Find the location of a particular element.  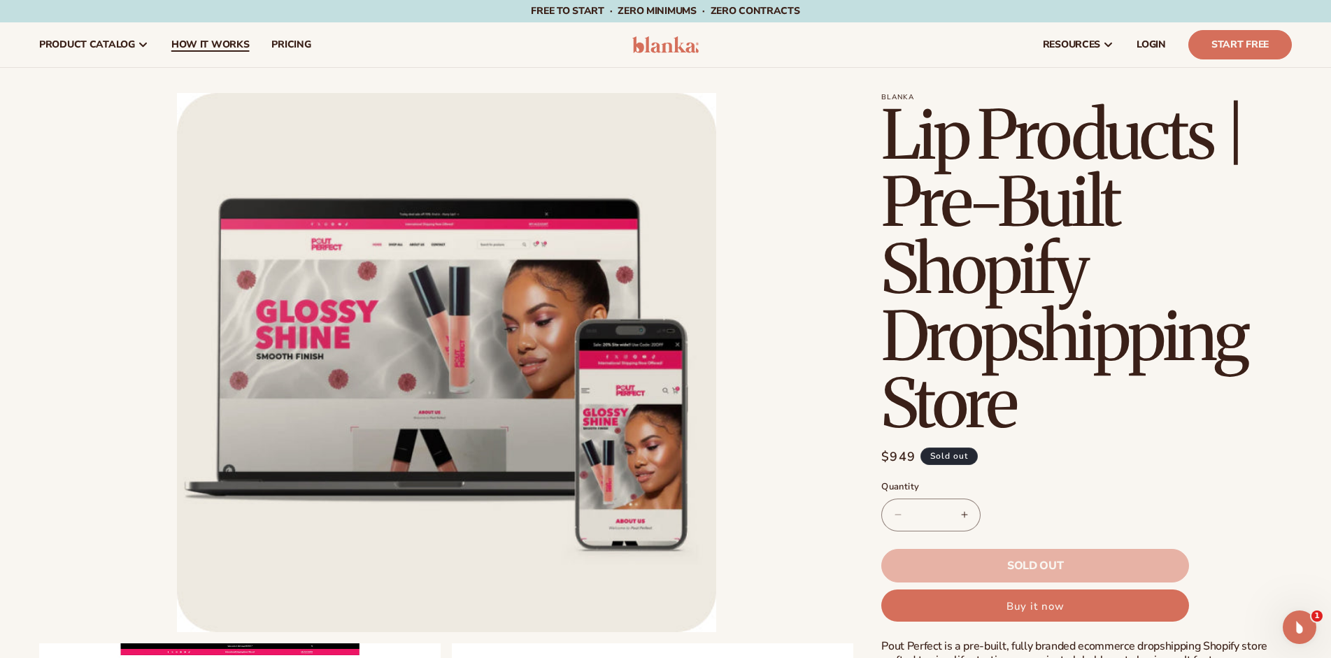

a: resources is located at coordinates (1079, 45).